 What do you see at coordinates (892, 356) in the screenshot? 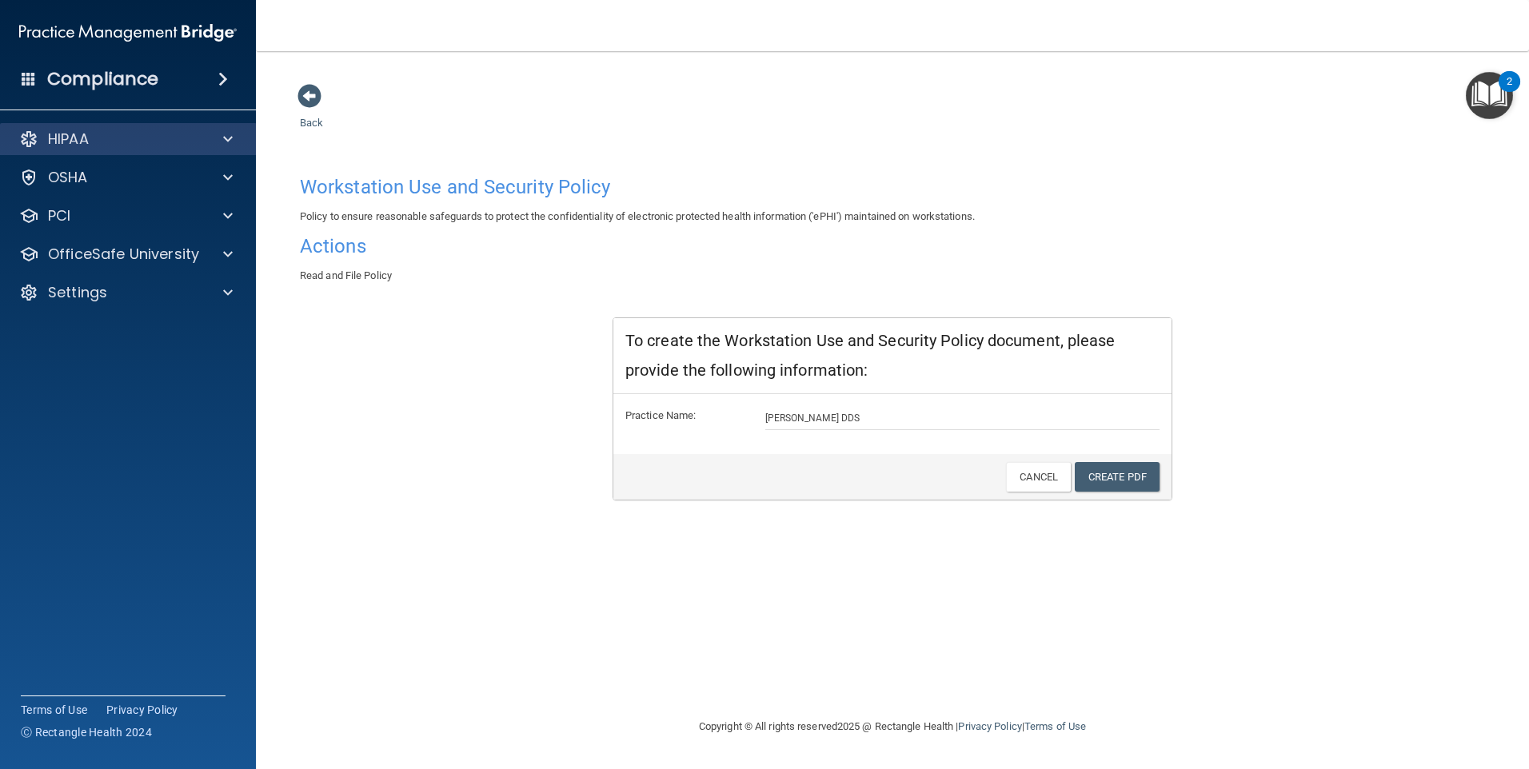
I see `div: To create the Workstation Use and Security Policy document, please provide the following informat...` at bounding box center [892, 356].